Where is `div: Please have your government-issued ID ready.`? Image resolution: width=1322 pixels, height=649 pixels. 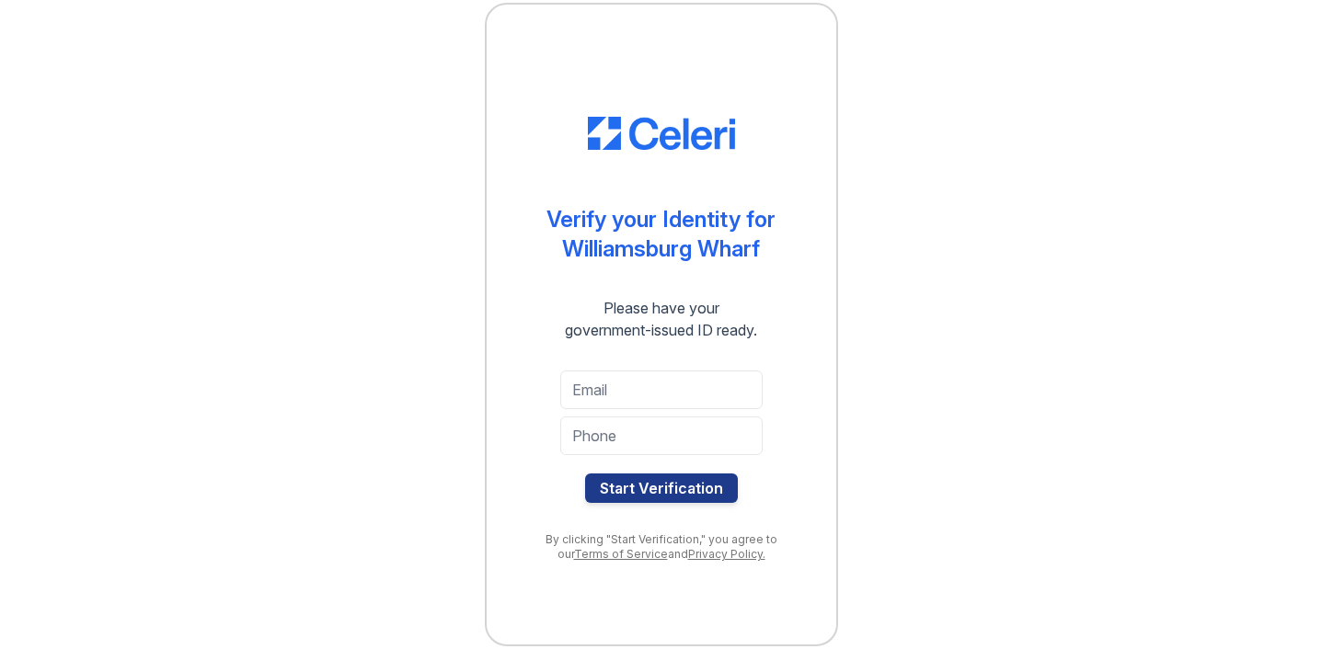
div: Please have your government-issued ID ready. is located at coordinates (661, 319).